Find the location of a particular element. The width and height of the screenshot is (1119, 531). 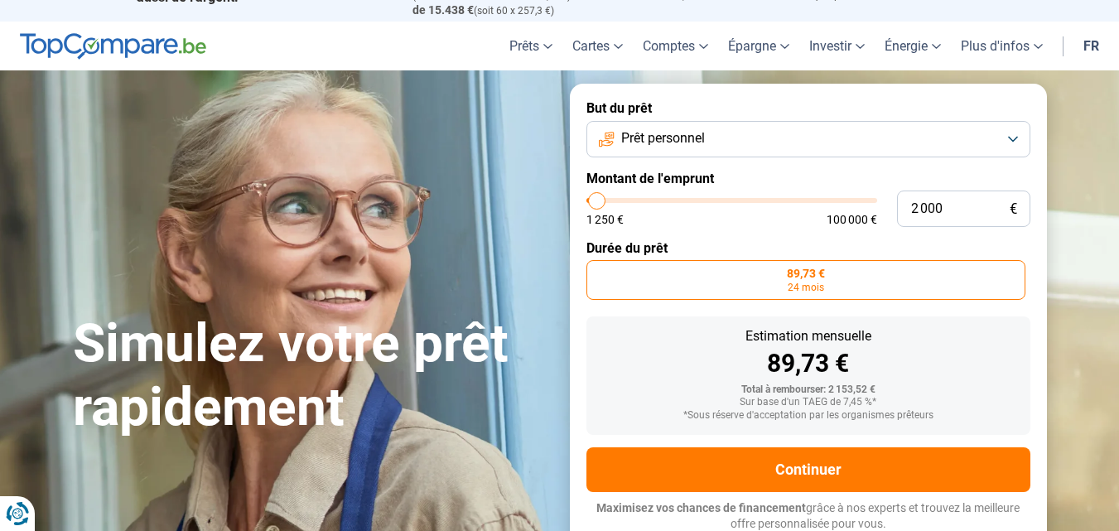

div: 89,73 € is located at coordinates (808, 363).